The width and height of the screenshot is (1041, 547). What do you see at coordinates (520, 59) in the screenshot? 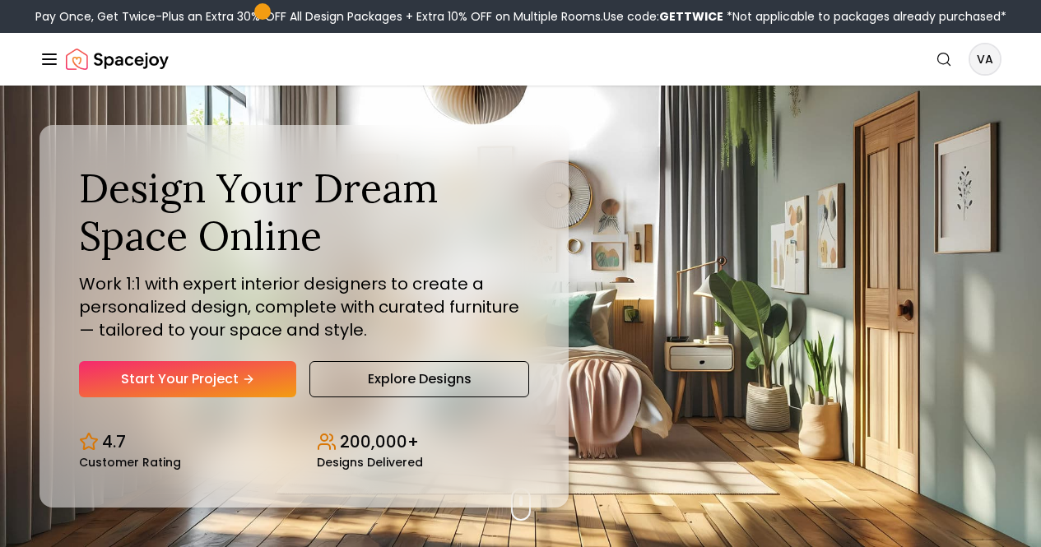
I see `nav: Global` at bounding box center [520, 59].